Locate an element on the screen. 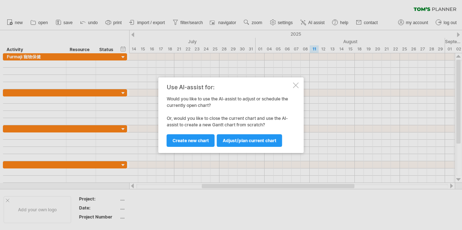  a: Create new chart is located at coordinates (190, 141).